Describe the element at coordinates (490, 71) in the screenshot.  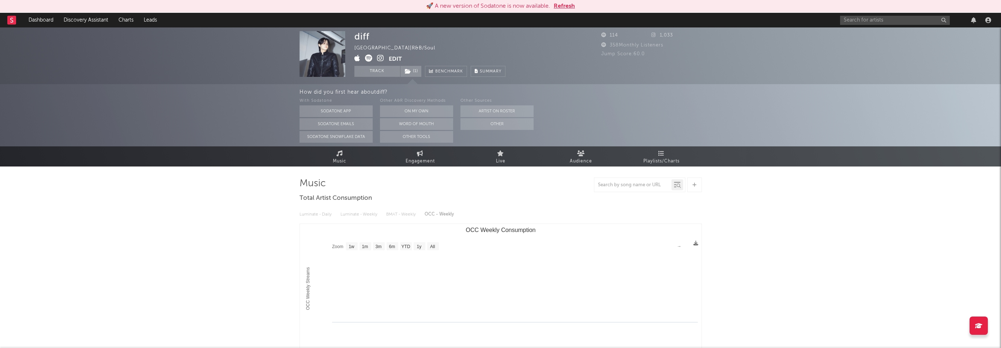
I see `span: Summary` at that location.